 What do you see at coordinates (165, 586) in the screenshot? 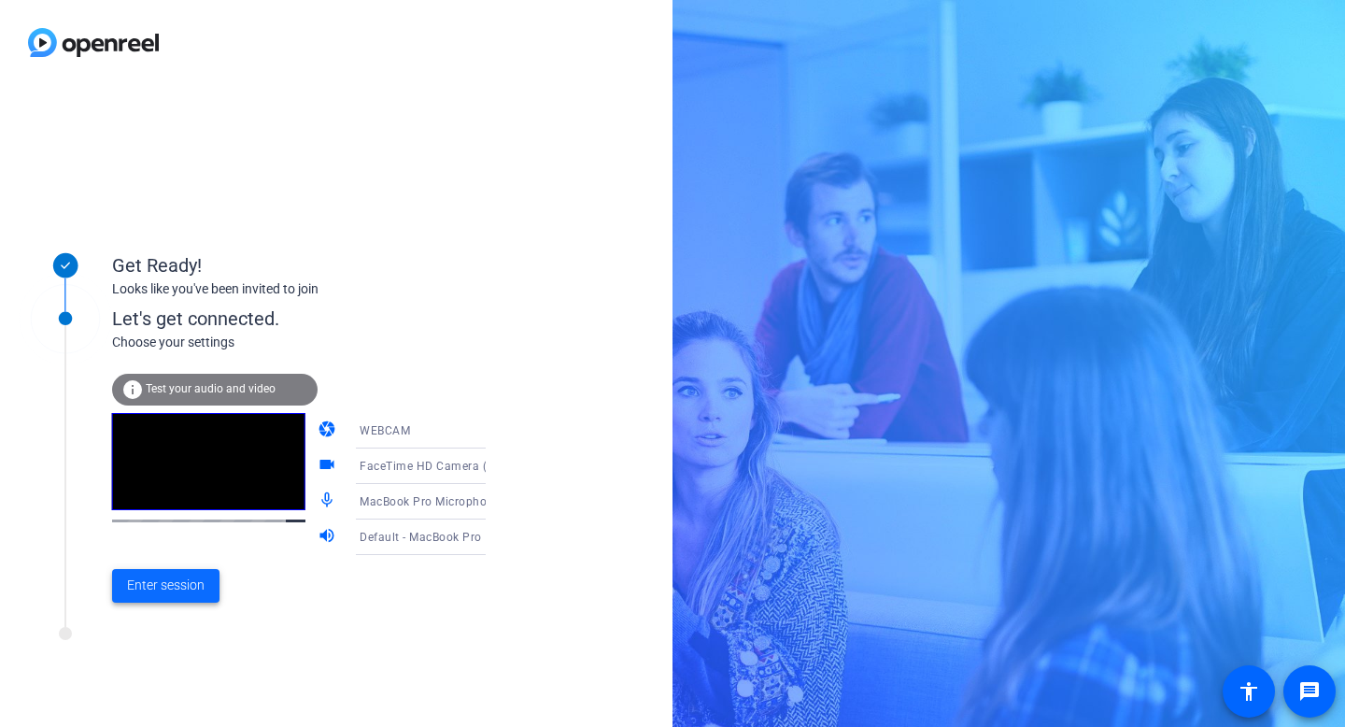
I see `button: Enter session` at bounding box center [165, 586].